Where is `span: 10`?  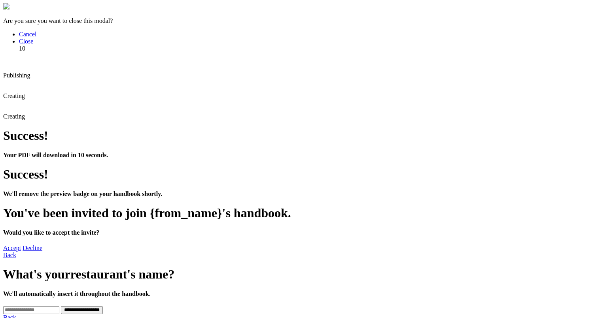 span: 10 is located at coordinates (22, 48).